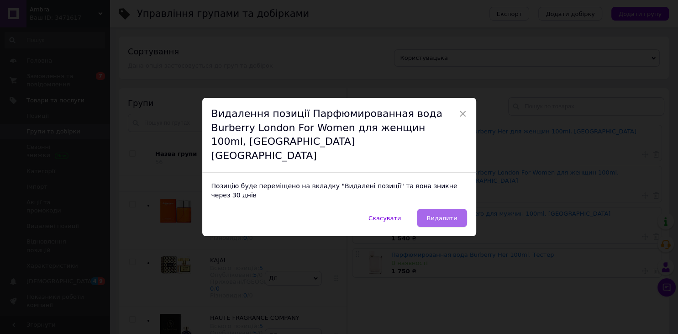  Describe the element at coordinates (384, 218) in the screenshot. I see `span: Скасувати` at that location.